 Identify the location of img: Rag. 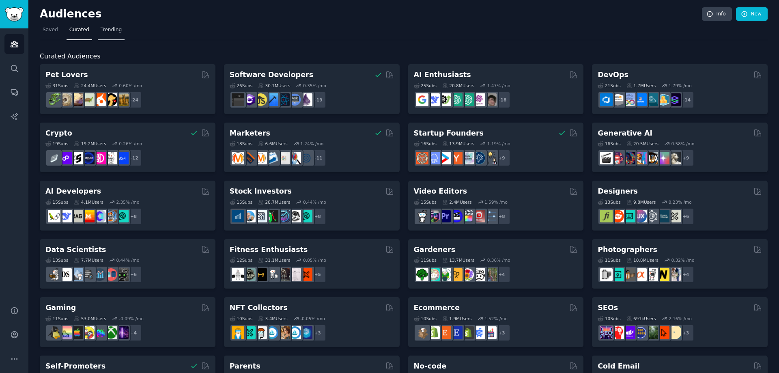
(77, 216).